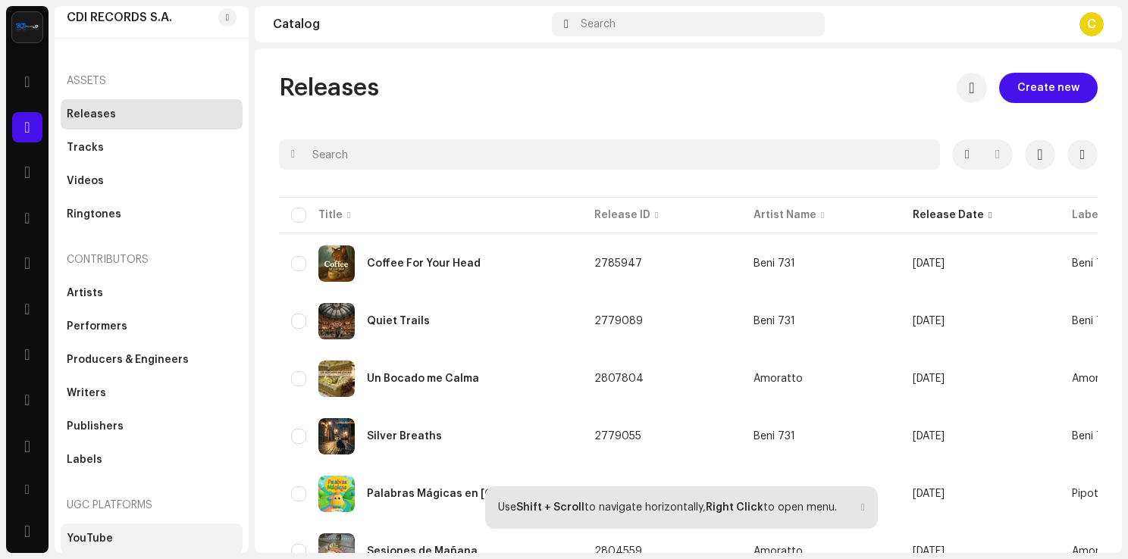 This screenshot has width=1128, height=559. What do you see at coordinates (618, 321) in the screenshot?
I see `span: 2779089` at bounding box center [618, 321].